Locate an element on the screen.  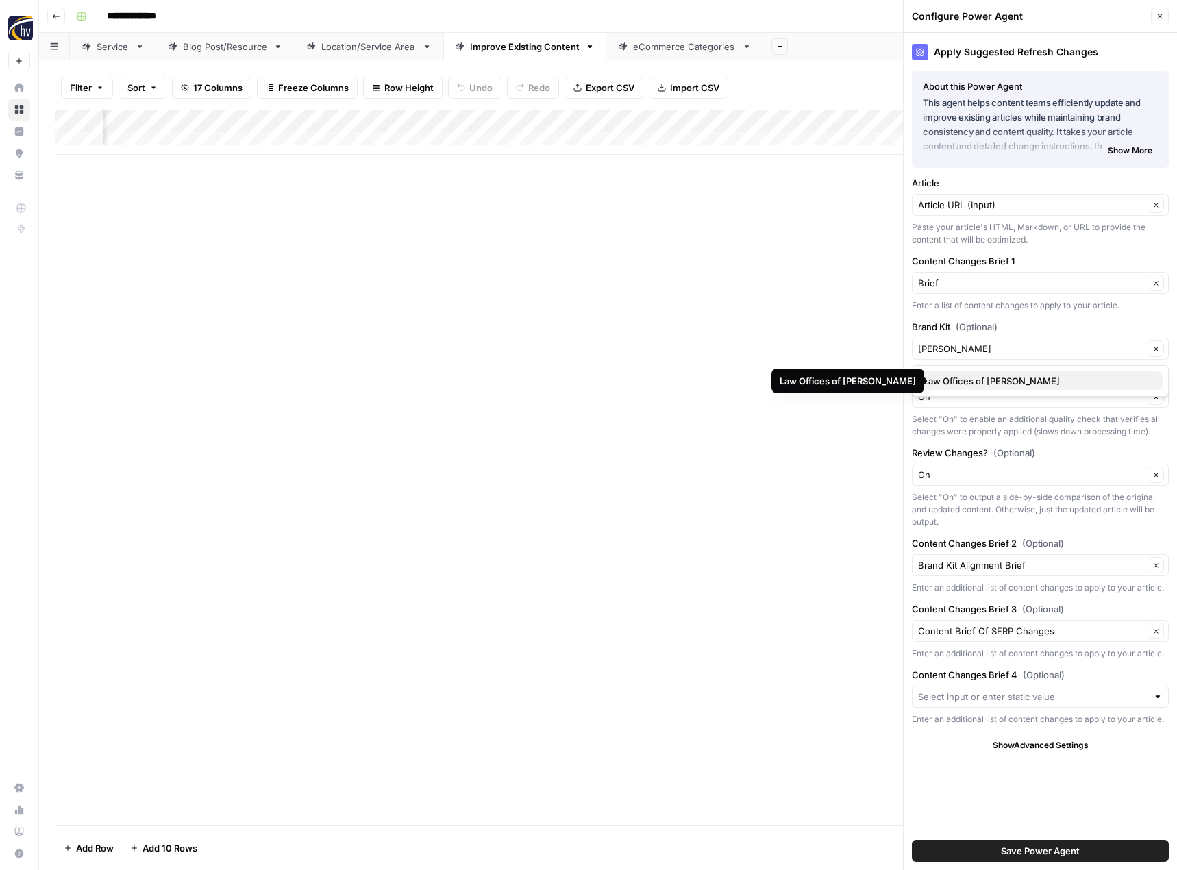
span: Freeze Columns is located at coordinates (313, 88).